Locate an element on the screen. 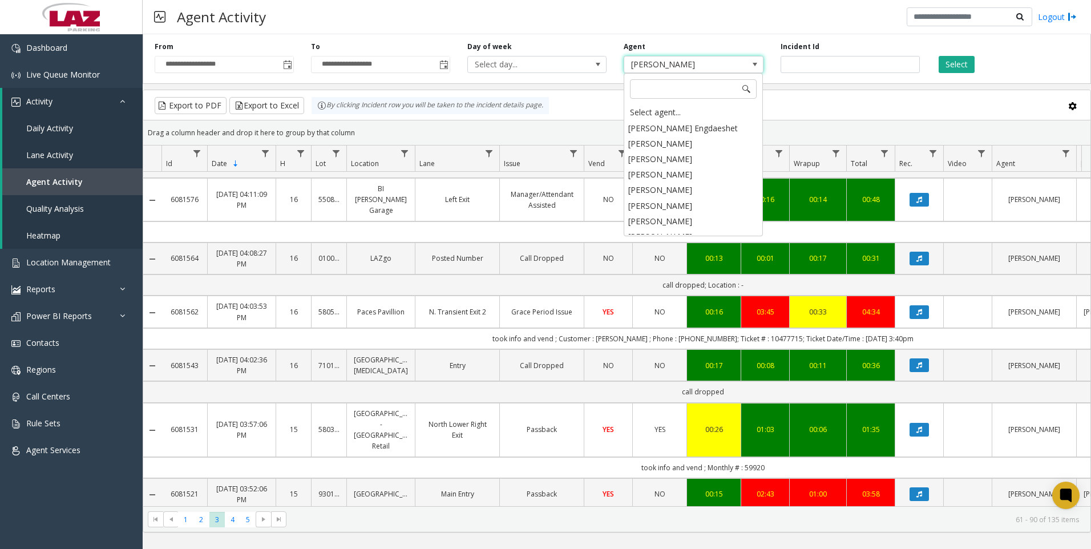  button: Export to PDF is located at coordinates (191, 106).